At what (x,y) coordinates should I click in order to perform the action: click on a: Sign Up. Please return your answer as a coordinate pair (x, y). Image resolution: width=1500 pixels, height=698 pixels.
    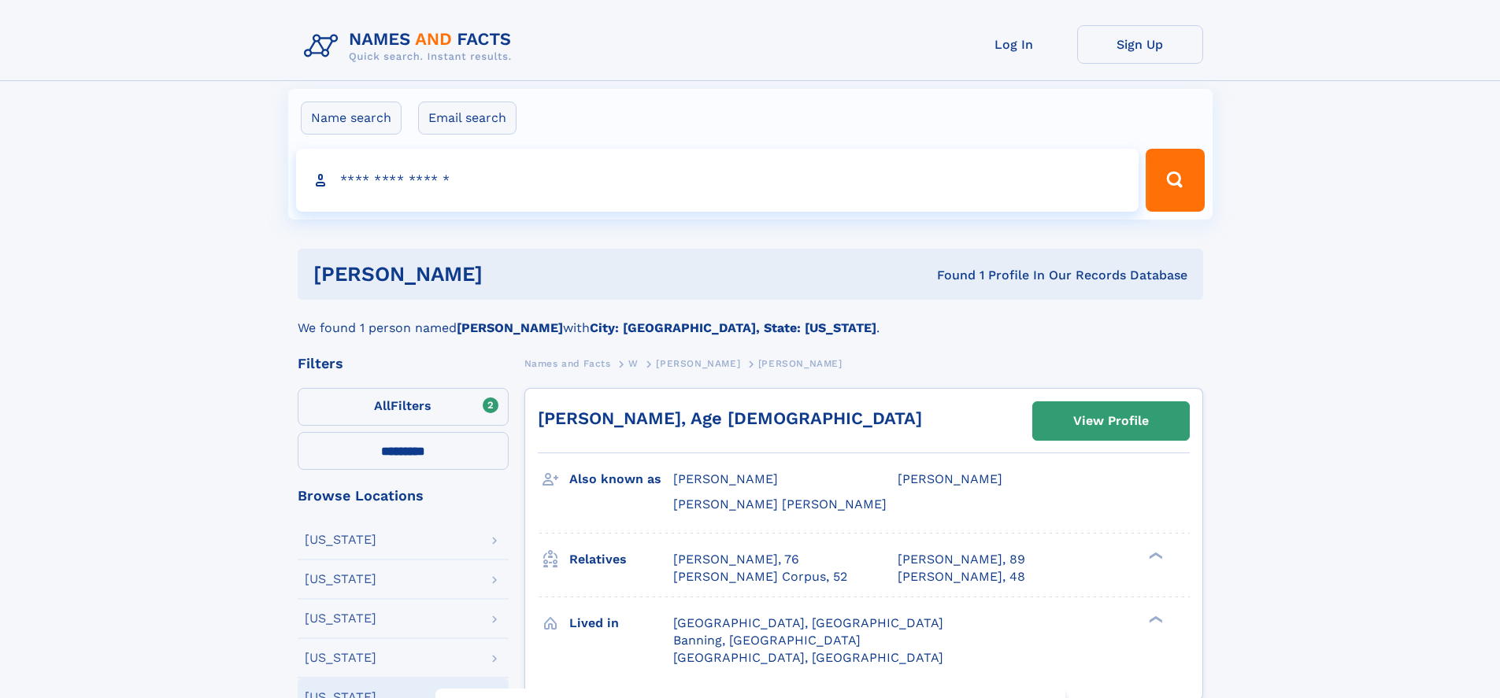
    Looking at the image, I should click on (1140, 44).